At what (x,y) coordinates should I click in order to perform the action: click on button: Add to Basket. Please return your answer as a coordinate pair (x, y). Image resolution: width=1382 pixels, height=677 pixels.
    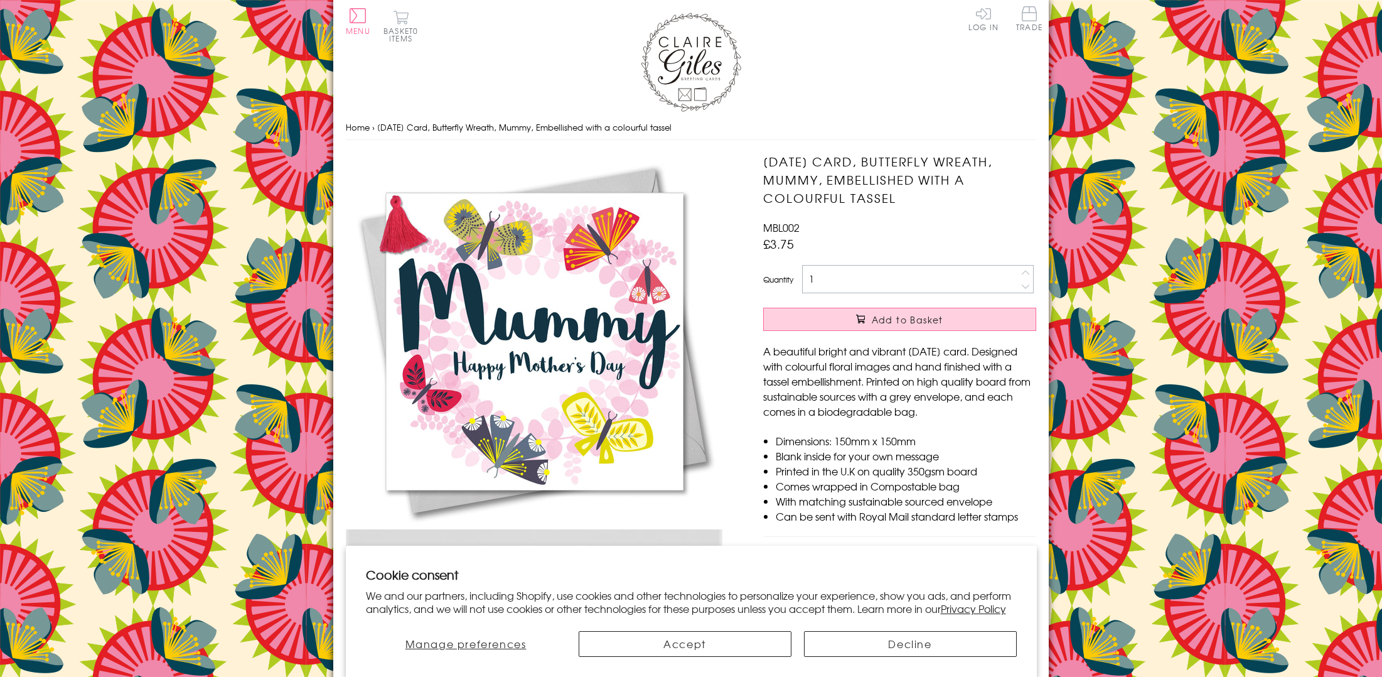
    Looking at the image, I should click on (900, 319).